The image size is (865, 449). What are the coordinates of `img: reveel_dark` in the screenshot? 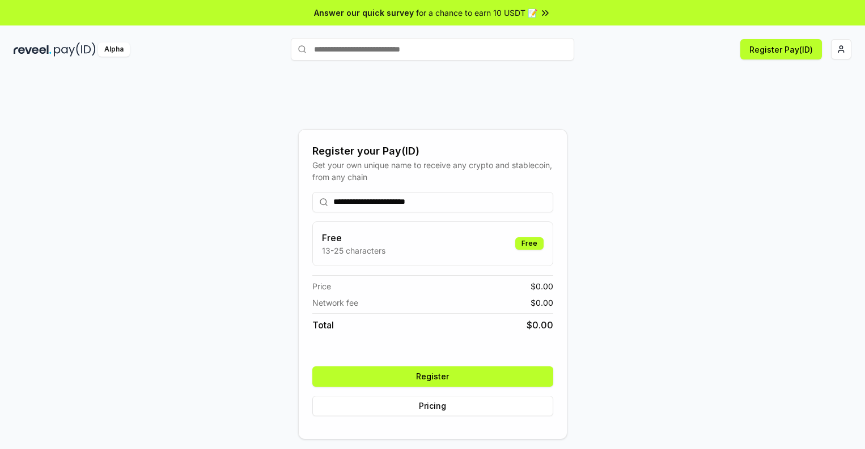 It's located at (32, 49).